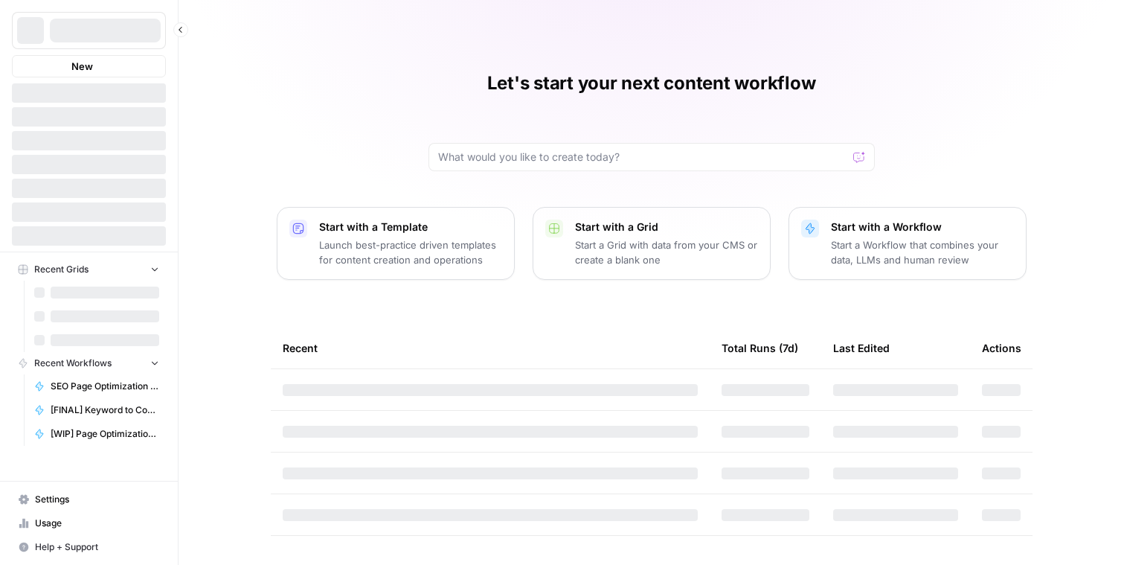 This screenshot has width=1124, height=565. I want to click on div: Recent, so click(490, 348).